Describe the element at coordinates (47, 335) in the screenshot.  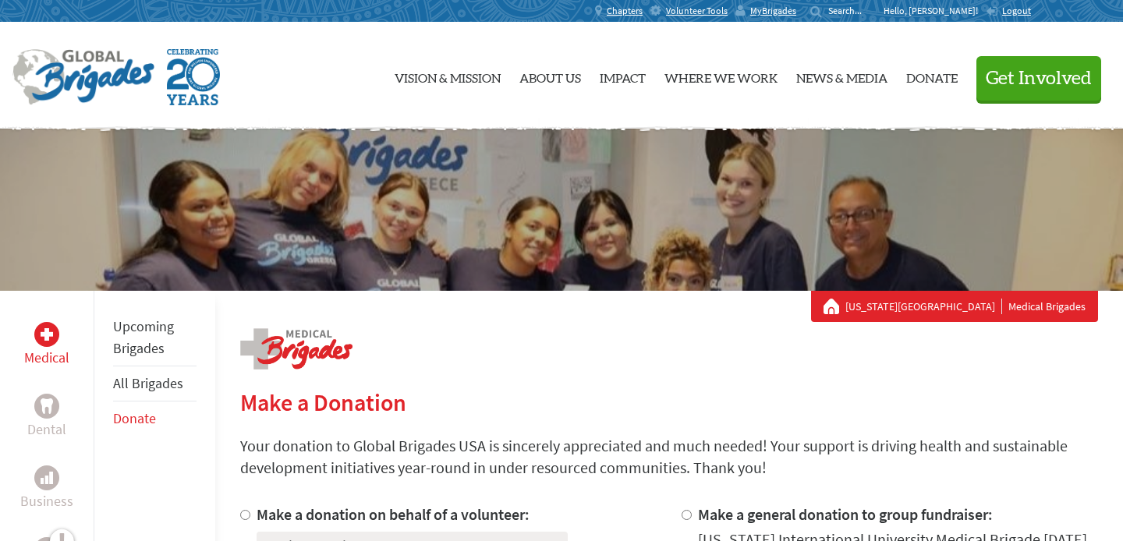
I see `div: Medical` at that location.